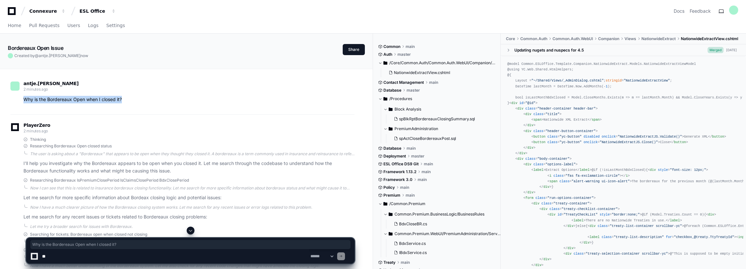 The height and width of the screenshot is (269, 746). Describe the element at coordinates (619, 170) in the screenshot. I see `span: @if (!isLastMonthBdxClosed)` at that location.